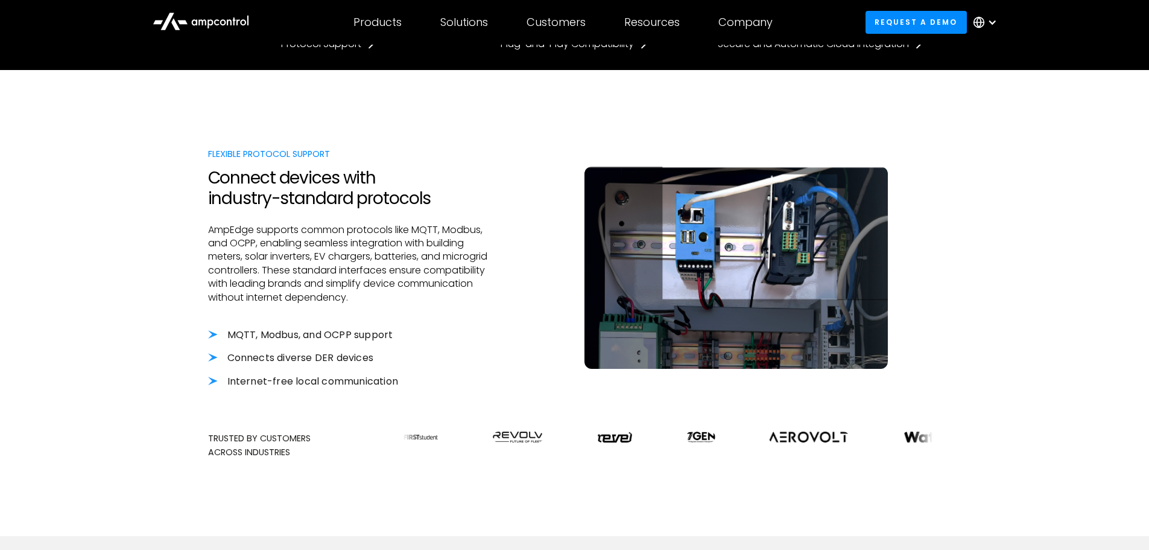 This screenshot has height=550, width=1149. I want to click on li: MQTT, Modbus, and OCPP support, so click(351, 335).